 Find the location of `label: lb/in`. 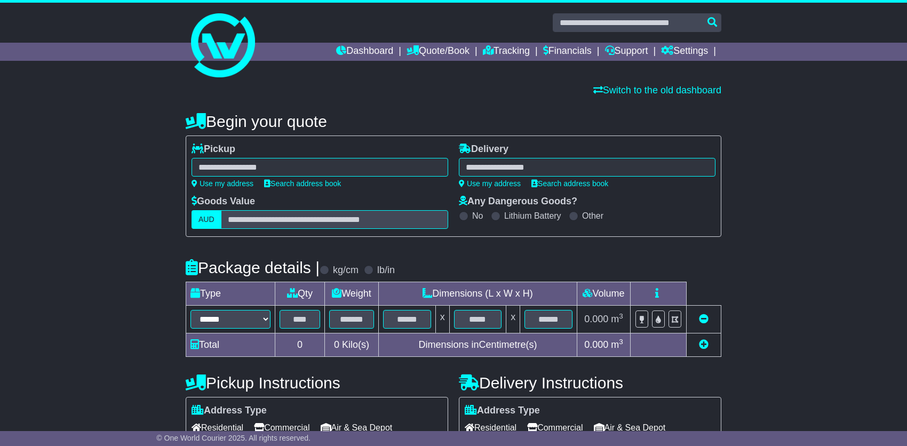

label: lb/in is located at coordinates (386, 270).